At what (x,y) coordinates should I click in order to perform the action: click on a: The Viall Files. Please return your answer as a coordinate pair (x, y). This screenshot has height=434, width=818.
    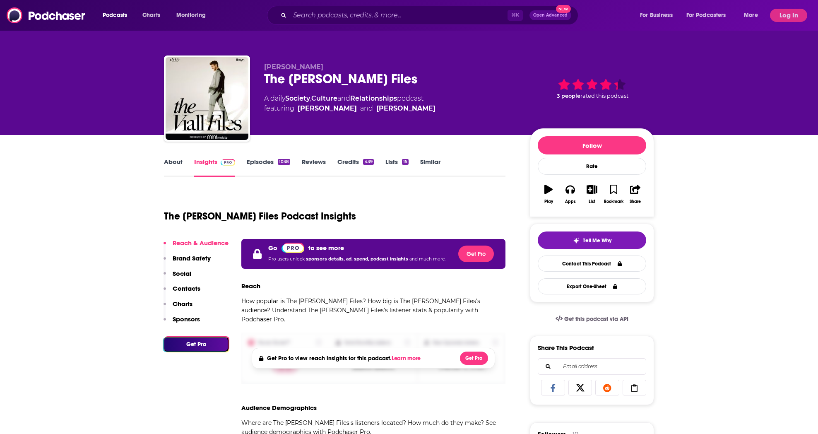
    Looking at the image, I should click on (207, 99).